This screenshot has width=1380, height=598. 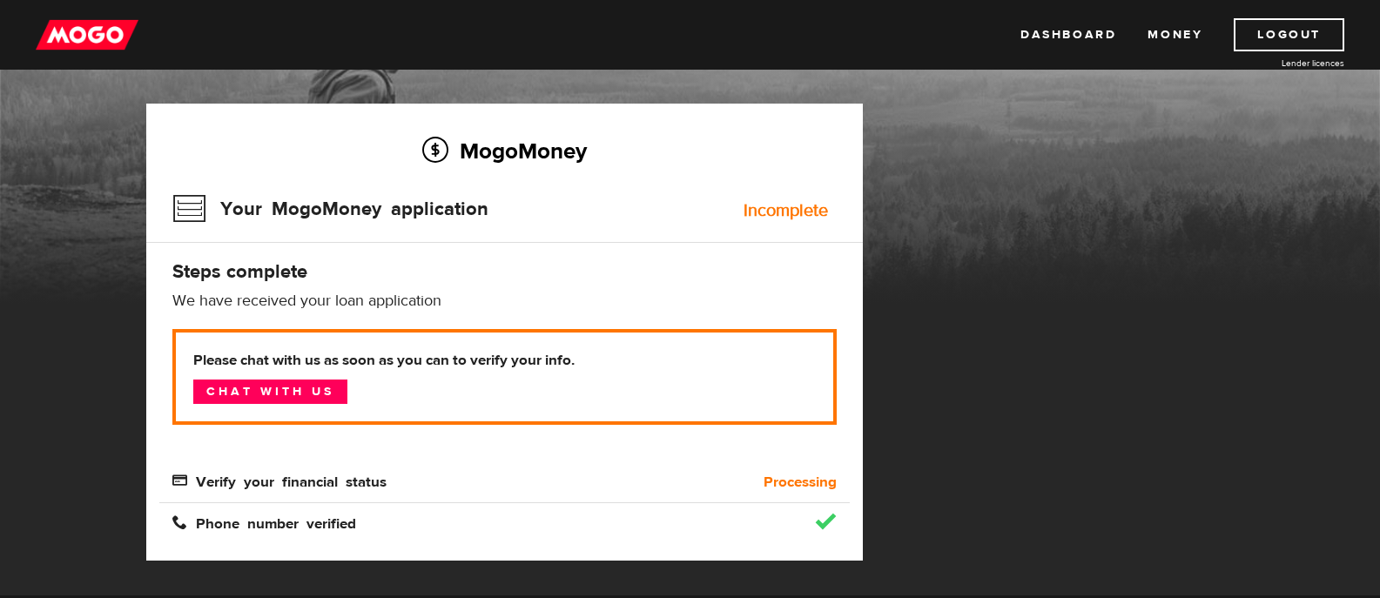 What do you see at coordinates (504, 361) in the screenshot?
I see `b: Please chat with us as soon as you can to verify your info.` at bounding box center [504, 361].